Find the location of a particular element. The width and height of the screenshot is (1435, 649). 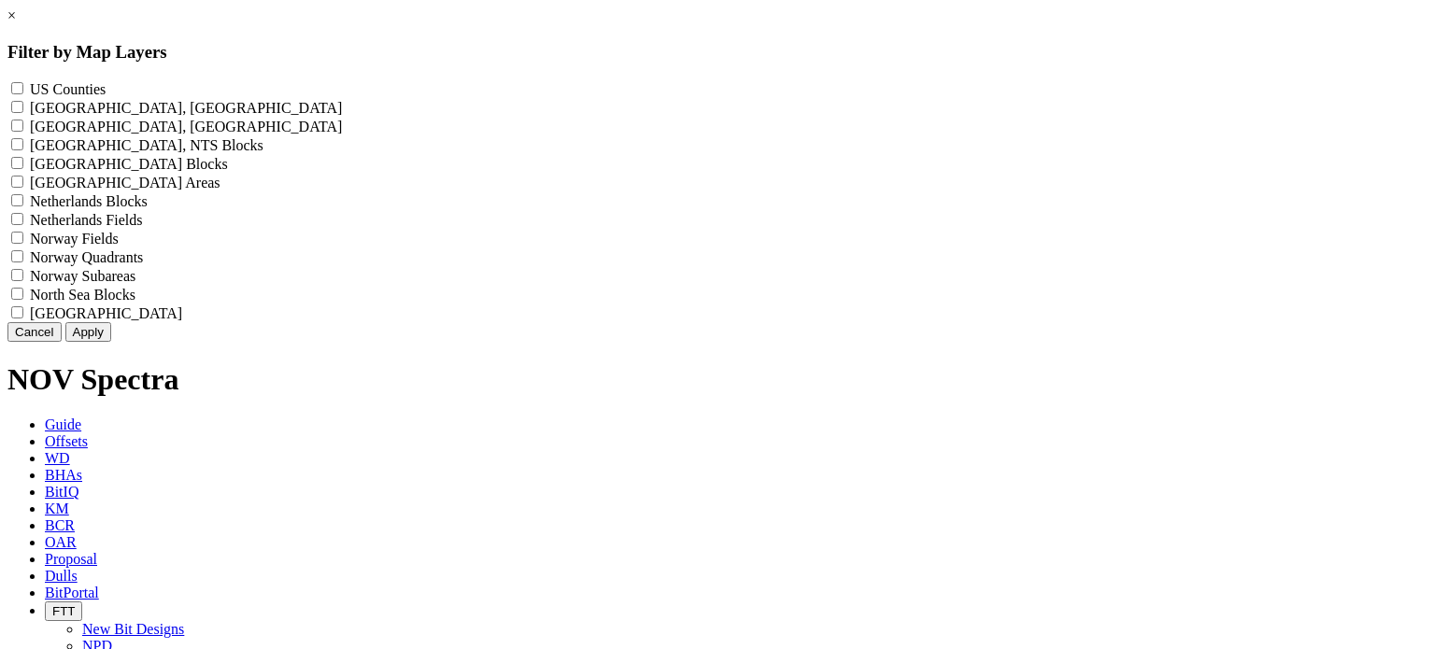

span: BHAs is located at coordinates (64, 475).